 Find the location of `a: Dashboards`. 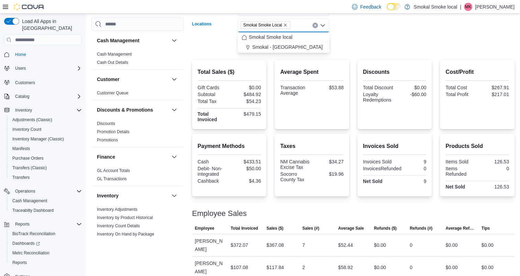

a: Dashboards is located at coordinates (46, 244).